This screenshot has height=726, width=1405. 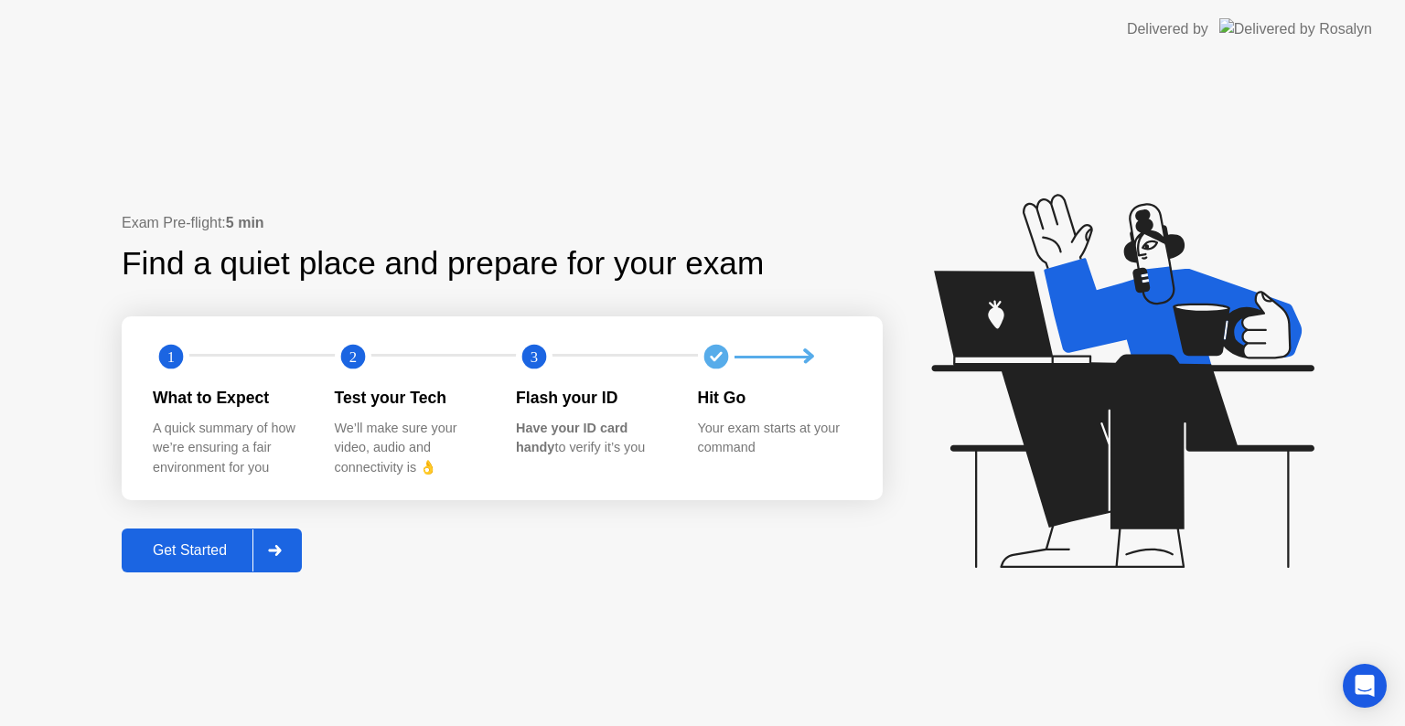 I want to click on div: Open Intercom Messenger, so click(x=1365, y=686).